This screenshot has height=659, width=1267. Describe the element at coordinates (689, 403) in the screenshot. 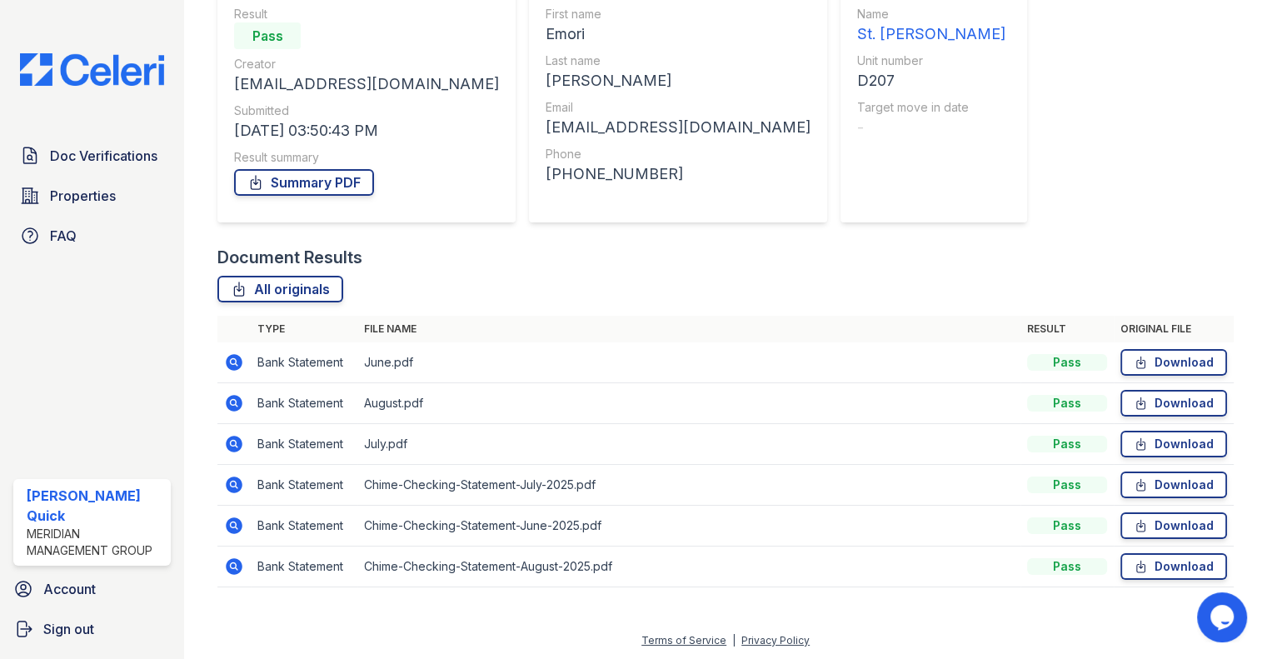

I see `td: August.pdf` at that location.